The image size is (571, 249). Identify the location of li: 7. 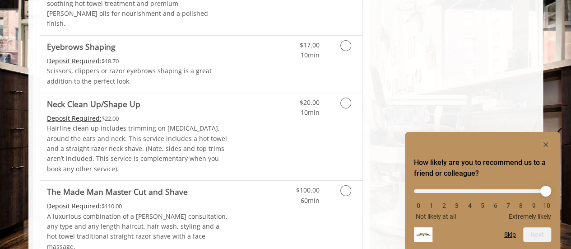
(508, 205).